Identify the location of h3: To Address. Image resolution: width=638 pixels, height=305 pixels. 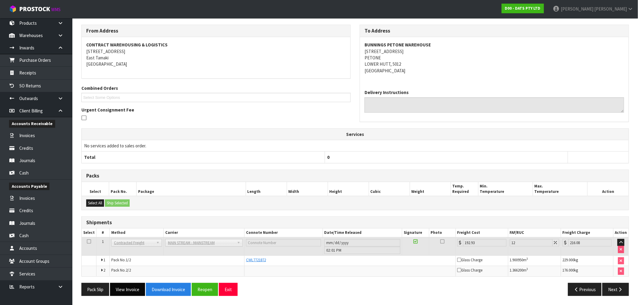
(494, 31).